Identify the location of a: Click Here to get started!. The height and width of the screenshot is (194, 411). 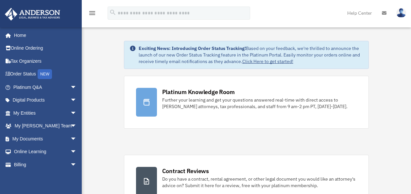
(268, 61).